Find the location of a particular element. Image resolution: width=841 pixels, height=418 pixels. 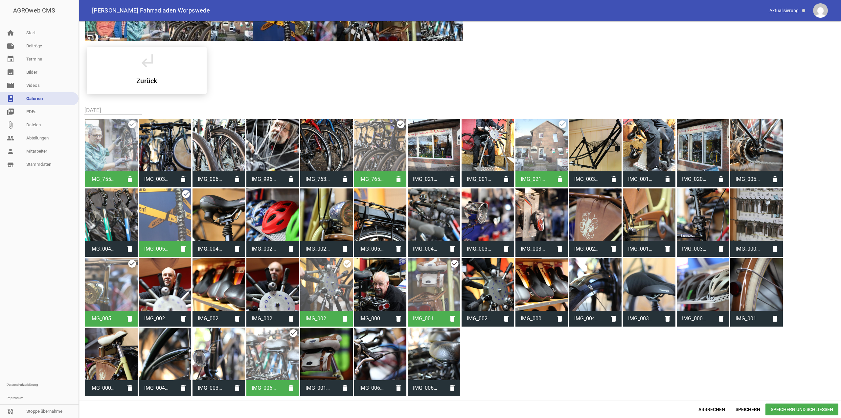

span: IMG_0034.JPG is located at coordinates (211, 388).